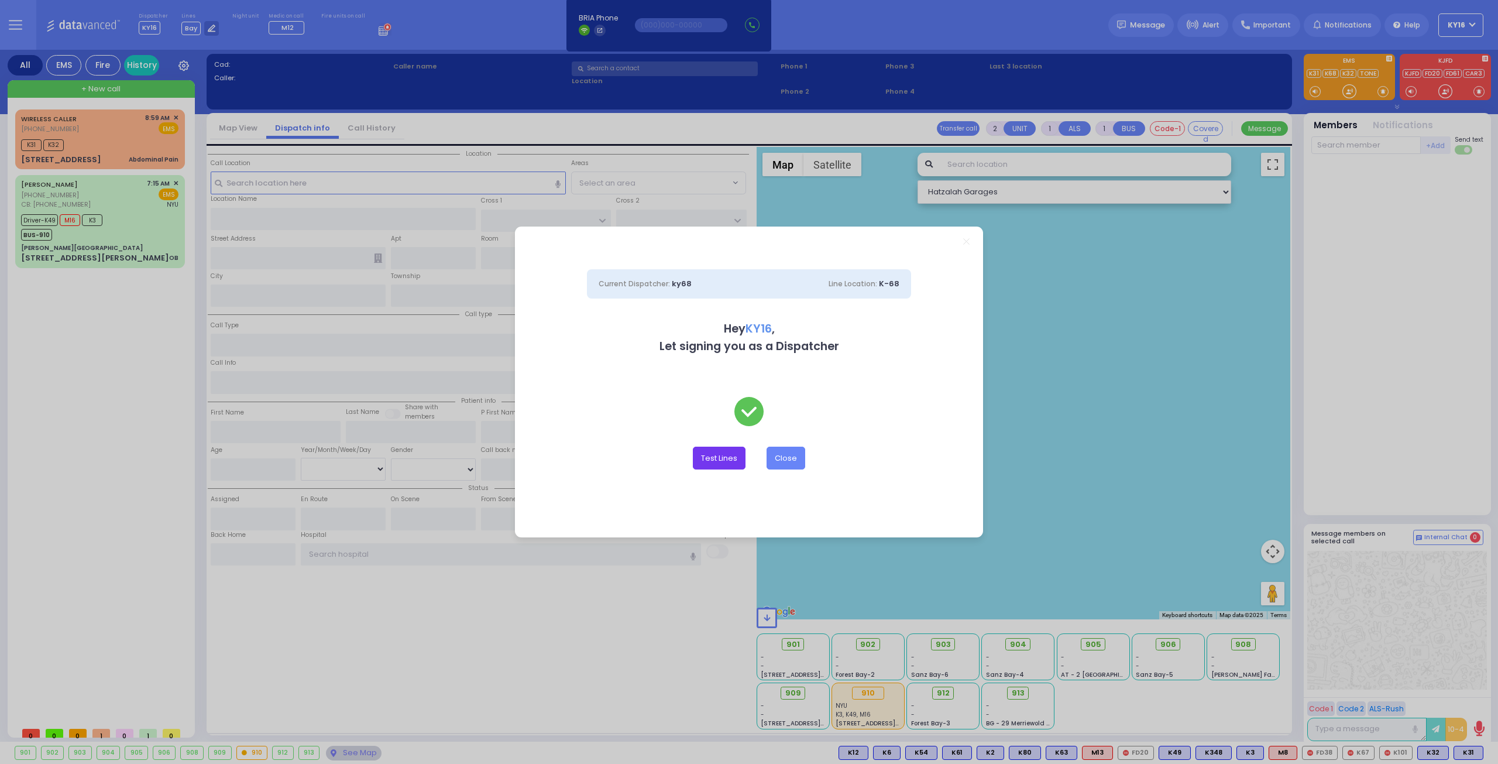 The width and height of the screenshot is (1498, 764). Describe the element at coordinates (758, 328) in the screenshot. I see `span: KY16` at that location.